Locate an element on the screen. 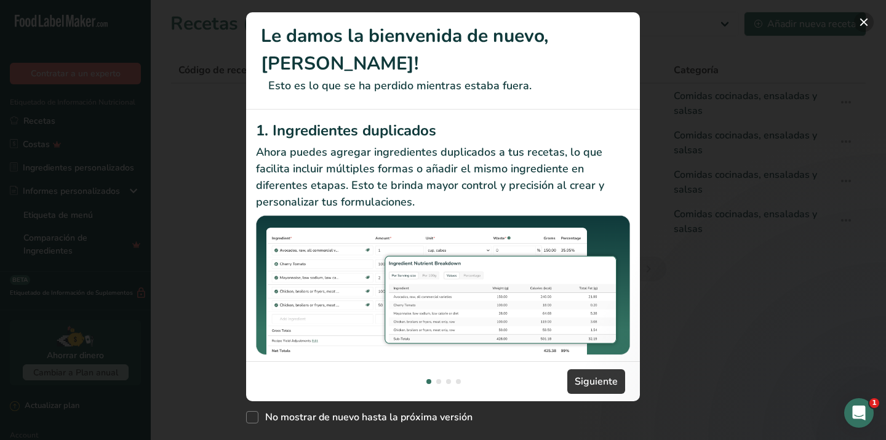 This screenshot has width=886, height=440. span: Siguiente is located at coordinates (596, 382).